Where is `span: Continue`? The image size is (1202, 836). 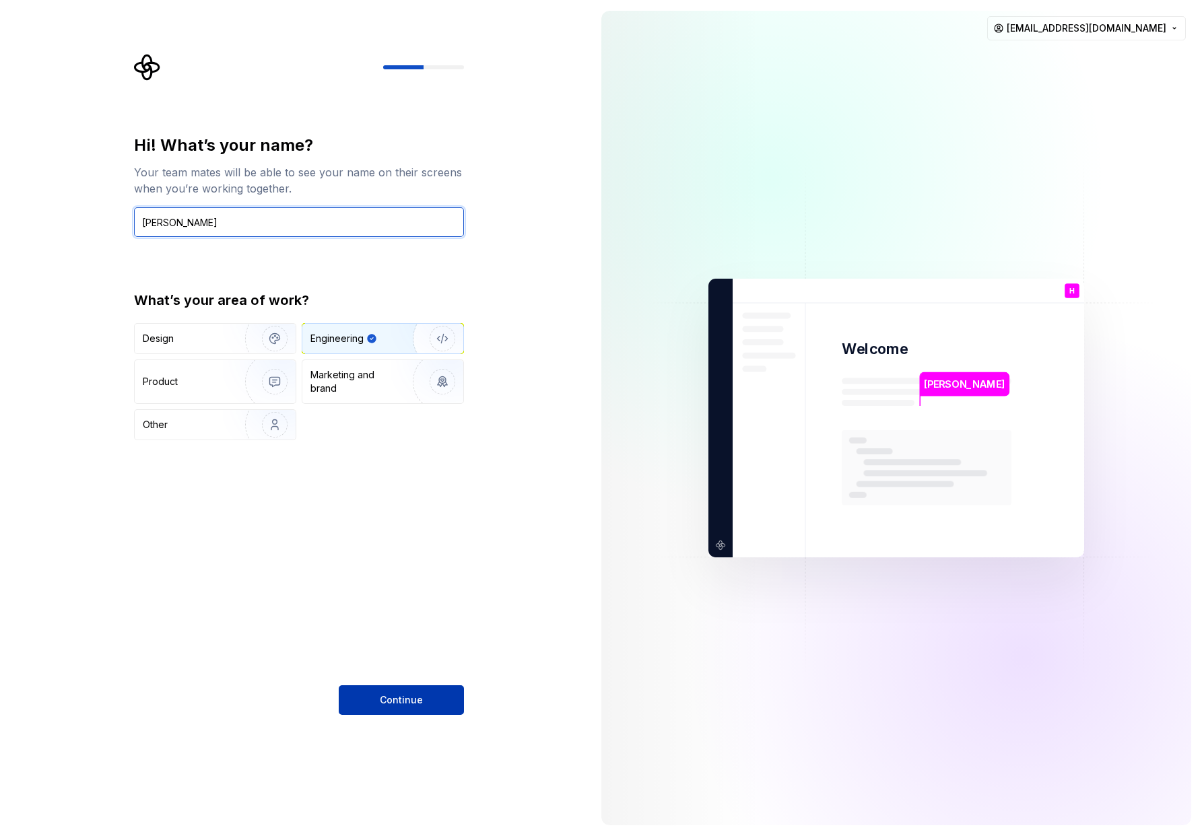 span: Continue is located at coordinates (401, 700).